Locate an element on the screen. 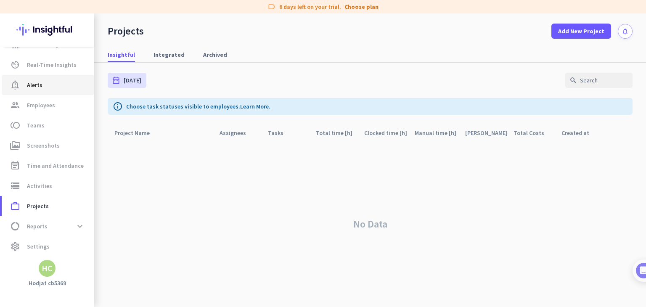  a: Choose plan is located at coordinates (361, 7).